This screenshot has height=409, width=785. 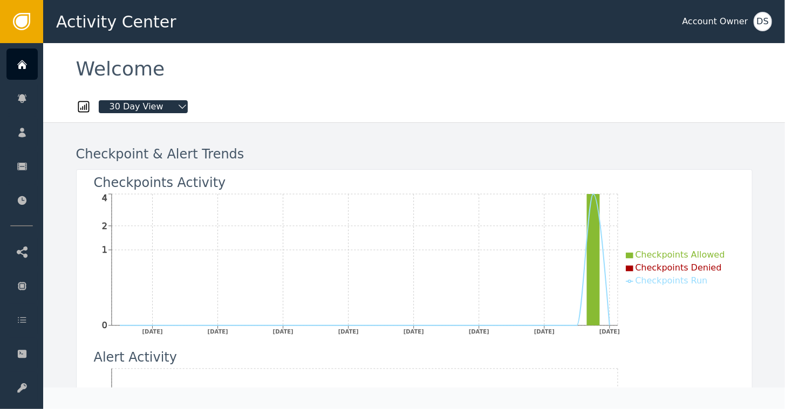 What do you see at coordinates (116, 22) in the screenshot?
I see `span: Activity Center` at bounding box center [116, 22].